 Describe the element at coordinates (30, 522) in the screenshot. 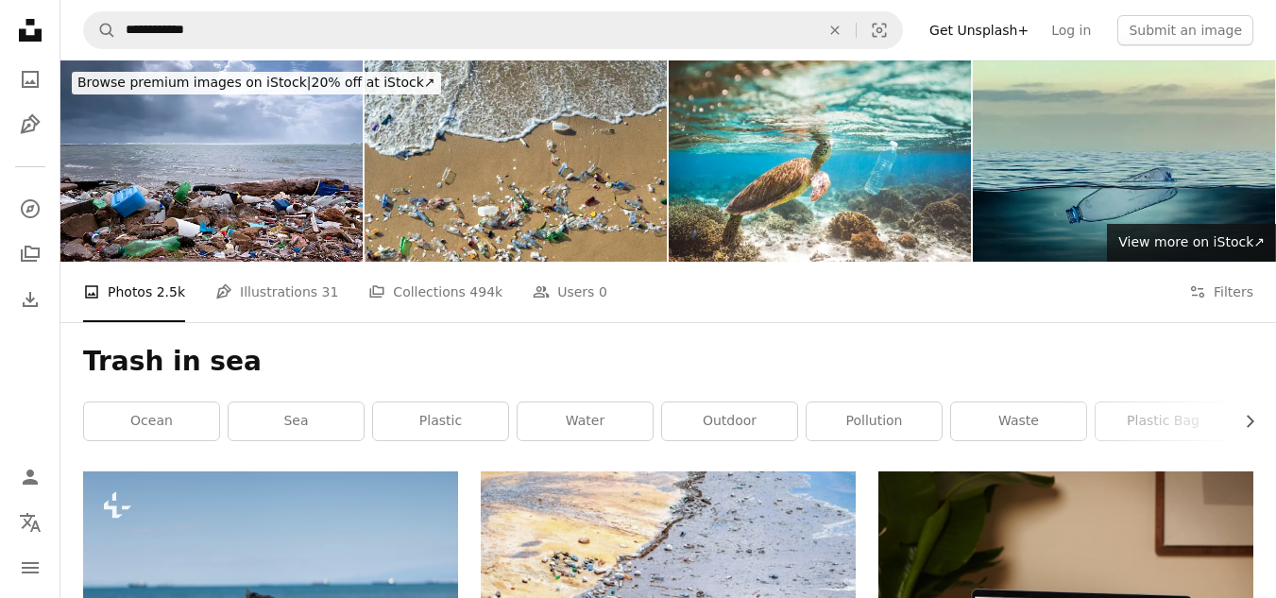

I see `button: Language` at that location.